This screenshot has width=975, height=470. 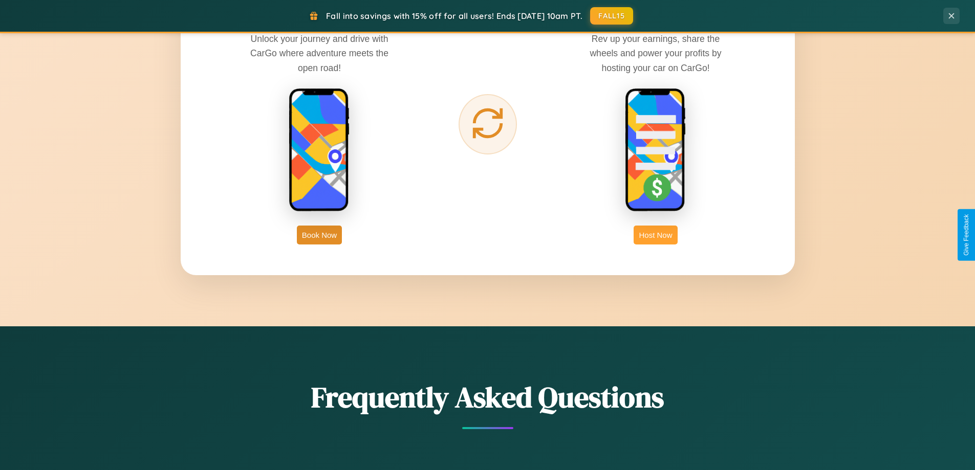 What do you see at coordinates (611, 16) in the screenshot?
I see `button: FALL15` at bounding box center [611, 16].